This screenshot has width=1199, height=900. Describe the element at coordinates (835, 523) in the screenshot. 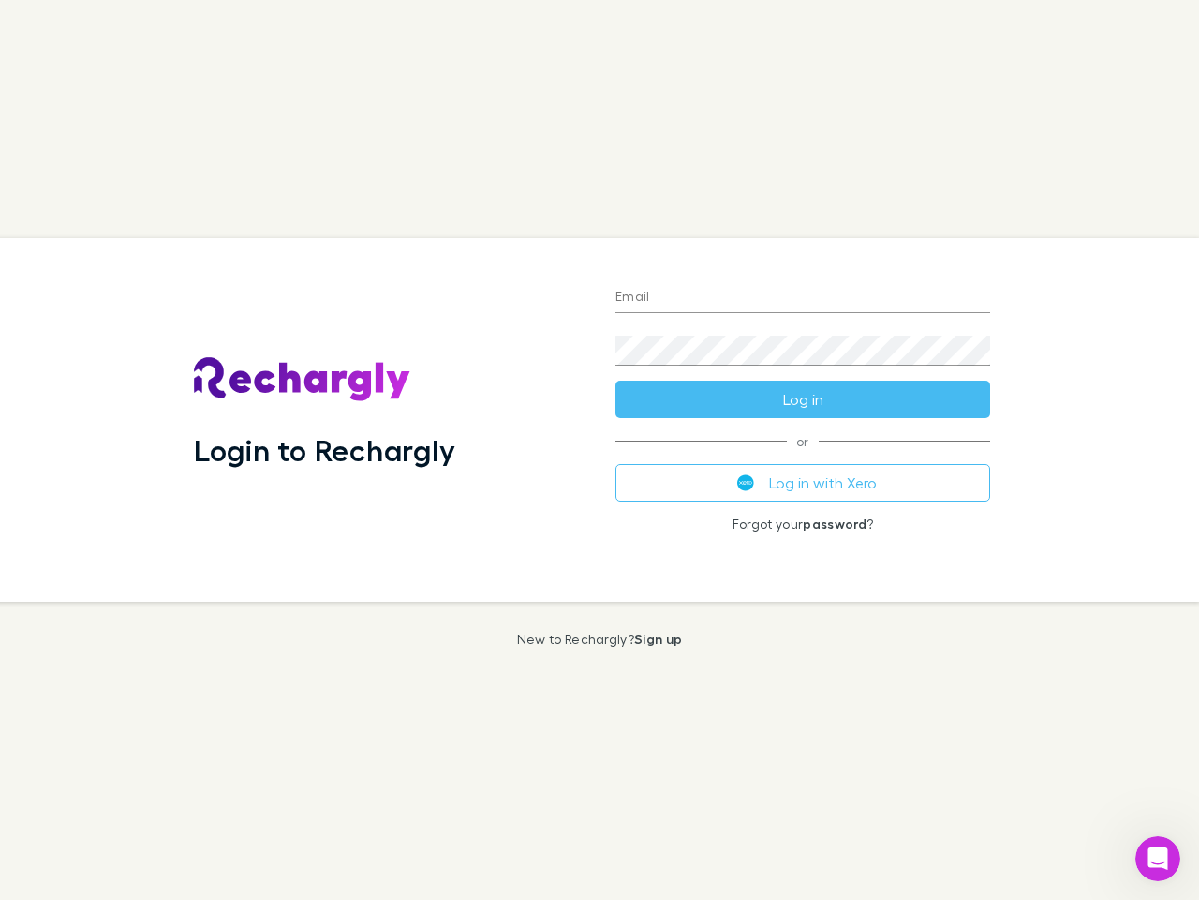

I see `a: password` at that location.